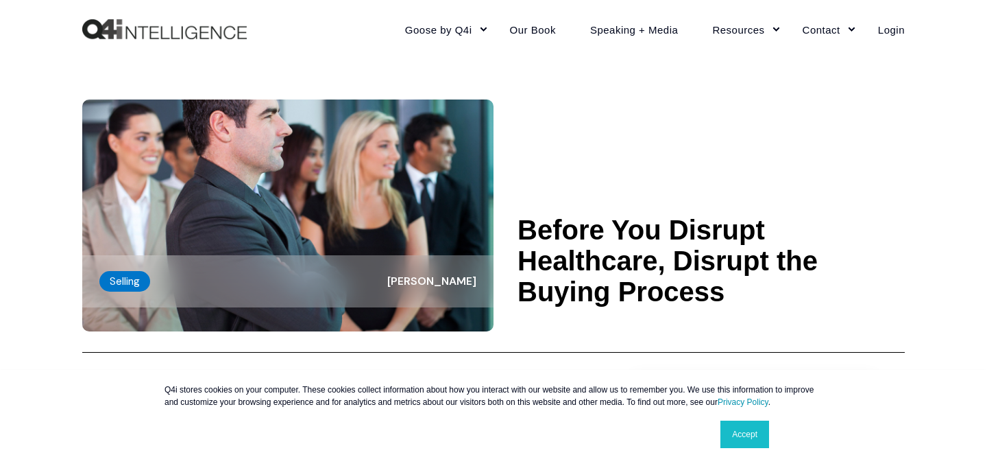  Describe the element at coordinates (743, 402) in the screenshot. I see `a: Privacy Policy` at that location.